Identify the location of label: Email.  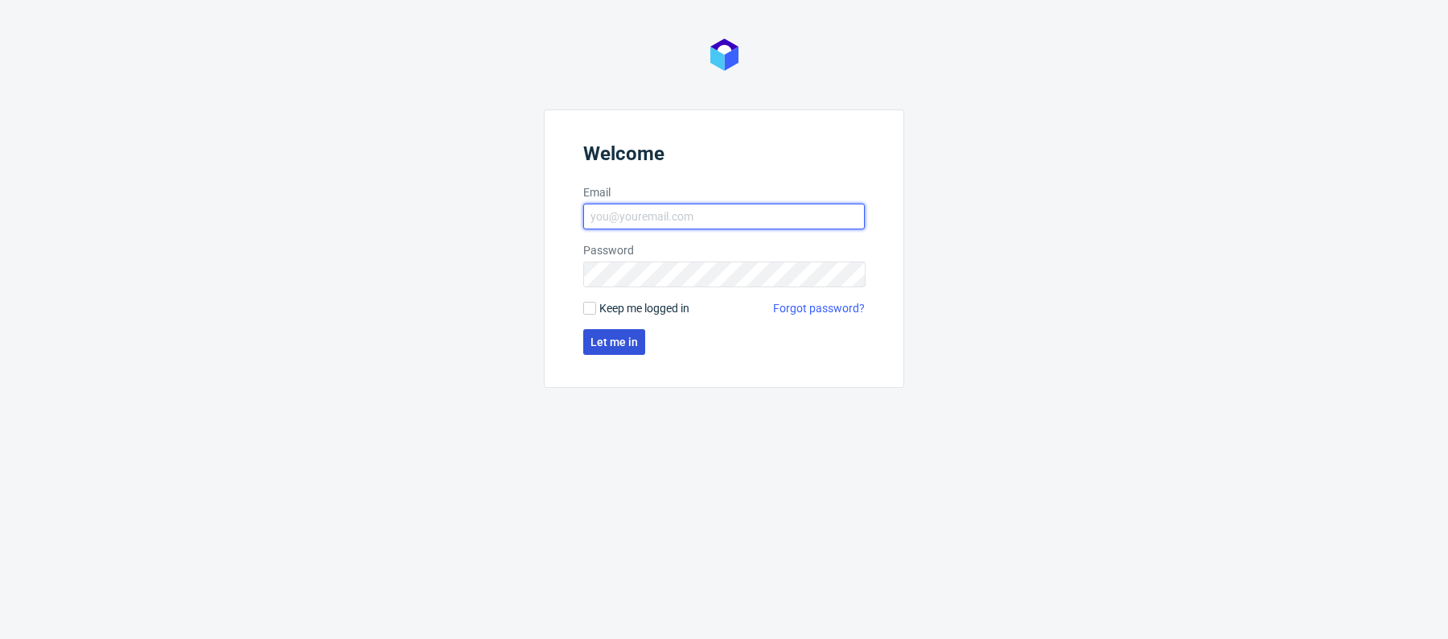
(724, 192).